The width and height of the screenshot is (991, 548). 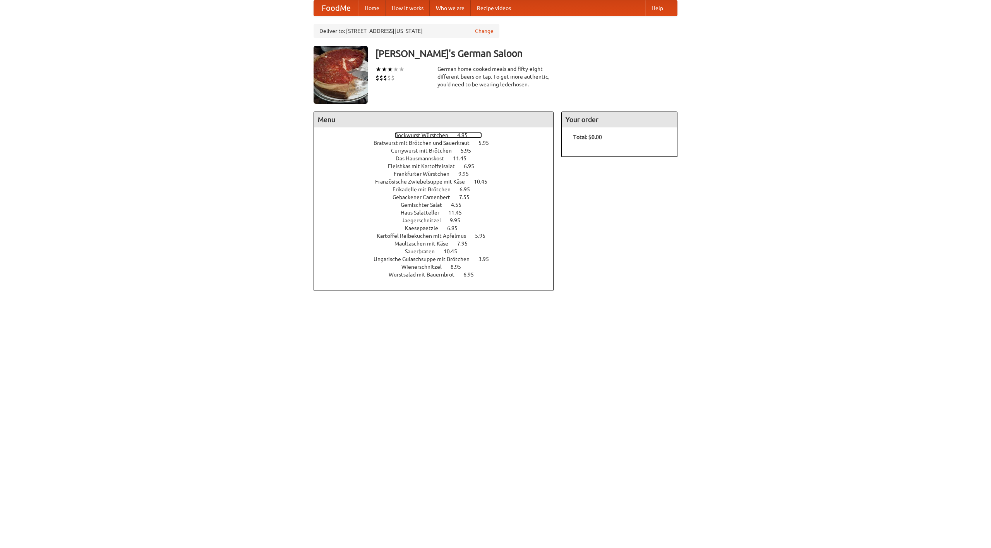 What do you see at coordinates (425, 189) in the screenshot?
I see `span: Frikadelle mit Brötchen` at bounding box center [425, 189].